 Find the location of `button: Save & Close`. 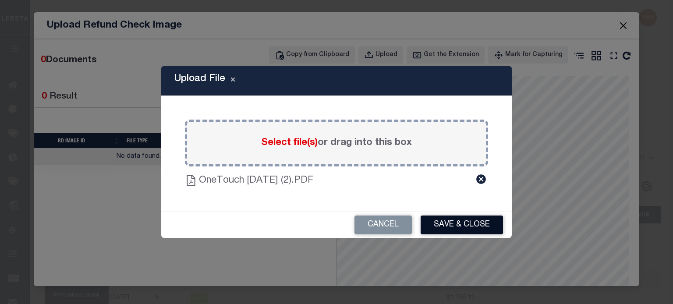

button: Save & Close is located at coordinates (461, 225).